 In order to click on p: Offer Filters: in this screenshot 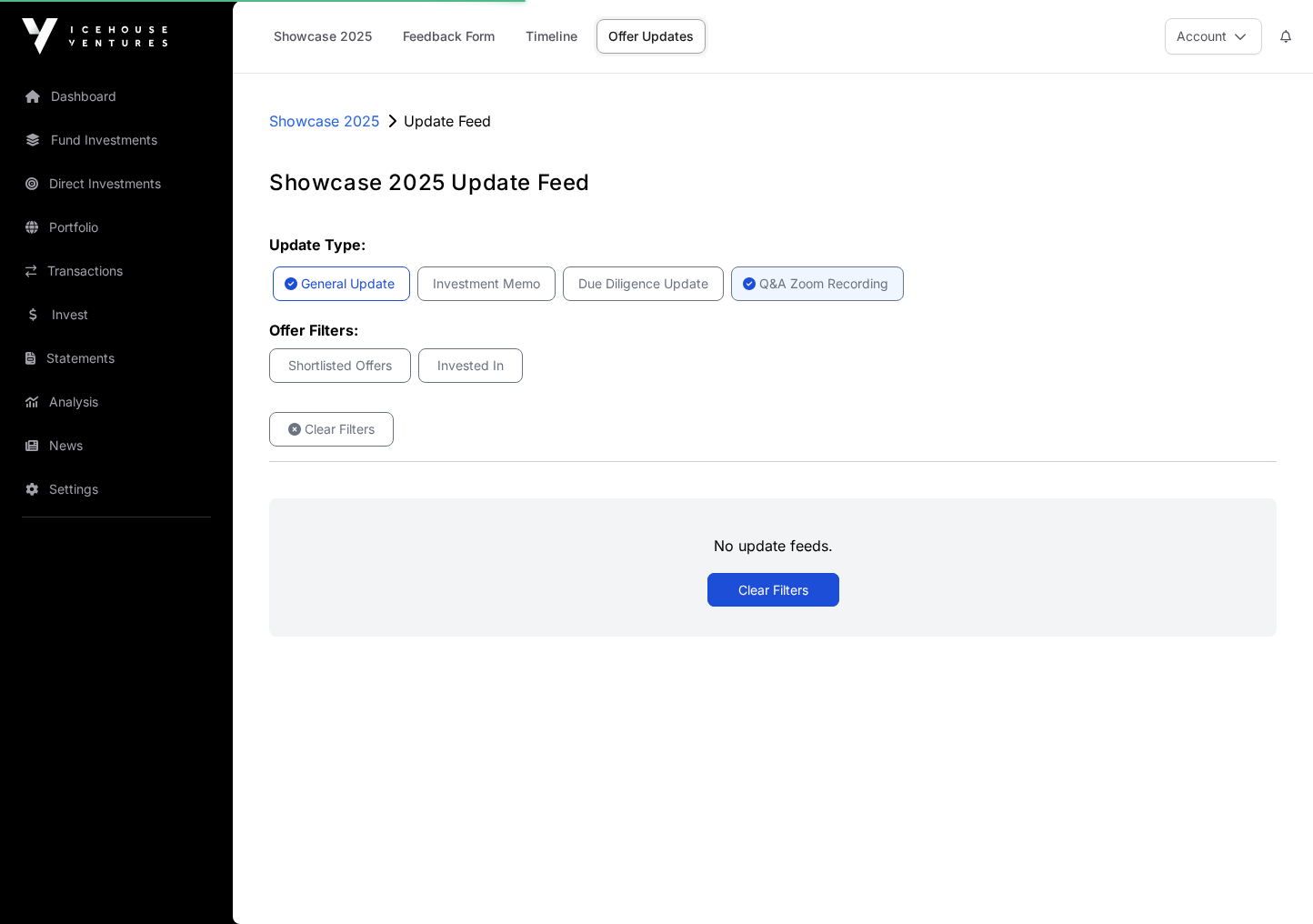, I will do `click(773, 330)`.